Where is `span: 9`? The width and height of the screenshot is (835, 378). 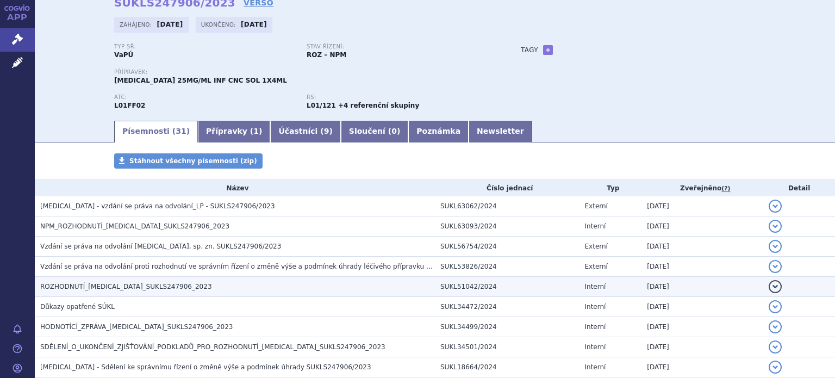
span: 9 is located at coordinates (327, 131).